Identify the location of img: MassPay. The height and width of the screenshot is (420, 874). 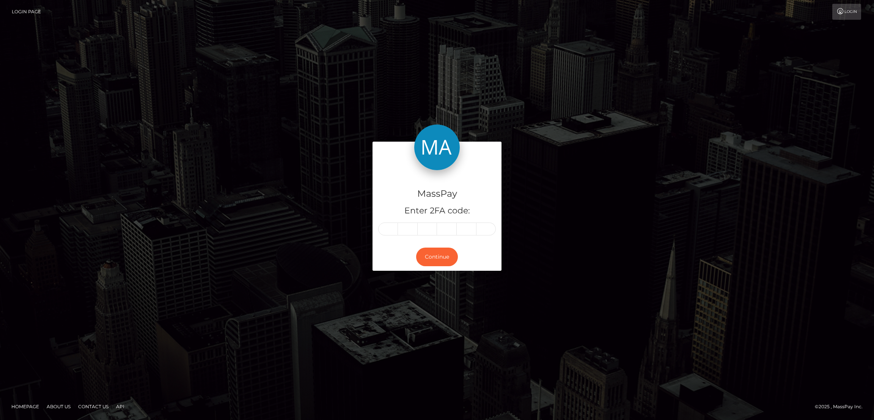
(437, 147).